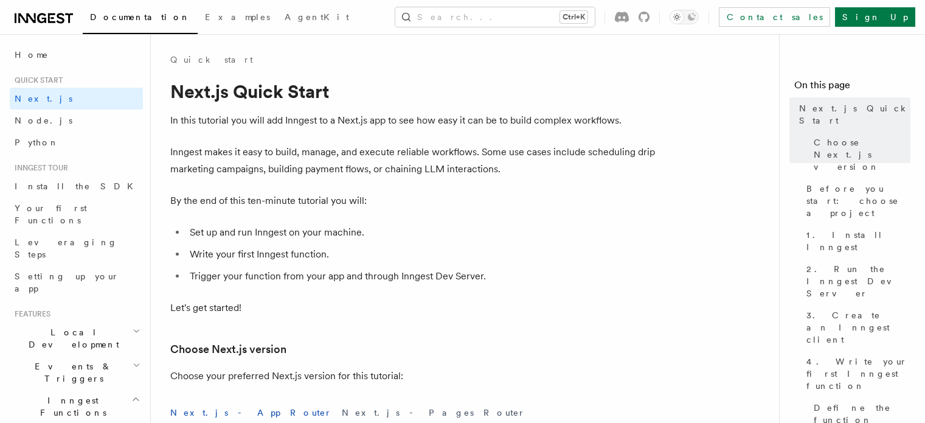 This screenshot has height=423, width=925. I want to click on a: AgentKit, so click(317, 18).